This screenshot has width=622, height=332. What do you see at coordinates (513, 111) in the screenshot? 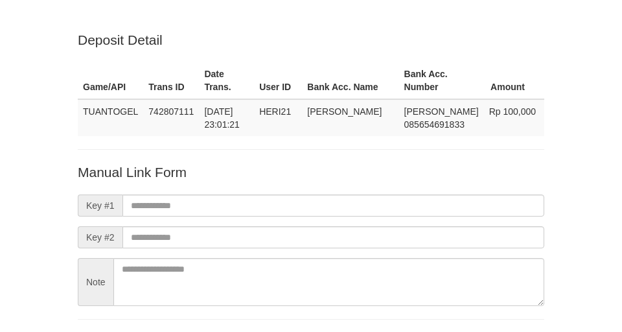
I see `span: Rp 100,000` at bounding box center [513, 111].